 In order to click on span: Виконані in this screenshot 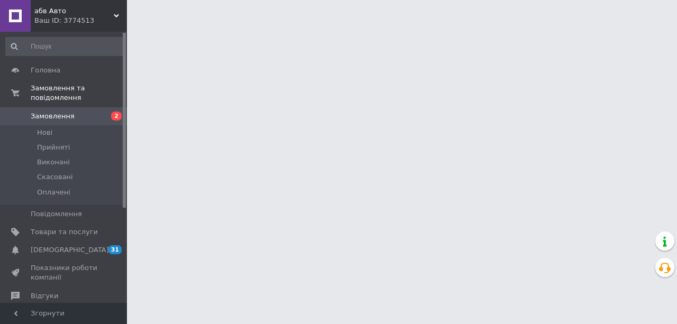, I will do `click(53, 162)`.